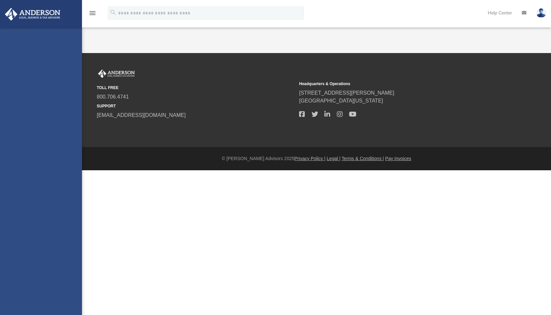 The width and height of the screenshot is (551, 315). What do you see at coordinates (398, 84) in the screenshot?
I see `small: Headquarters & Operations` at bounding box center [398, 84].